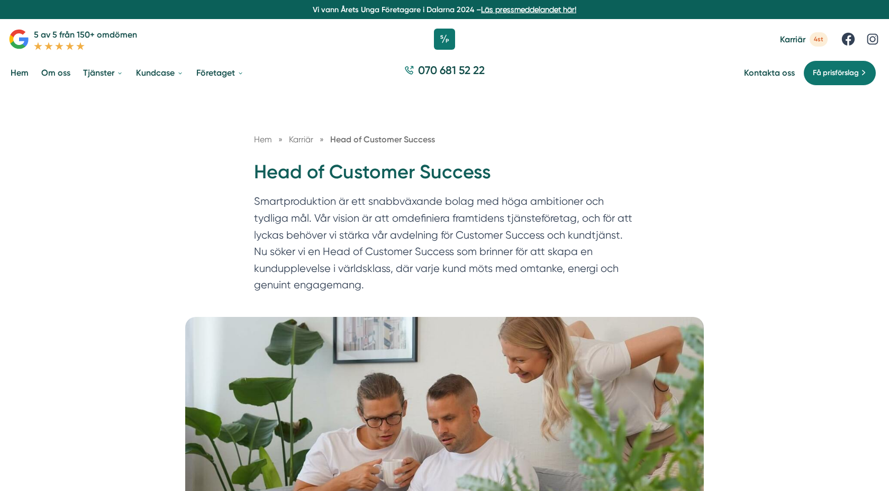 Image resolution: width=889 pixels, height=491 pixels. I want to click on a: Få prisförslag, so click(840, 73).